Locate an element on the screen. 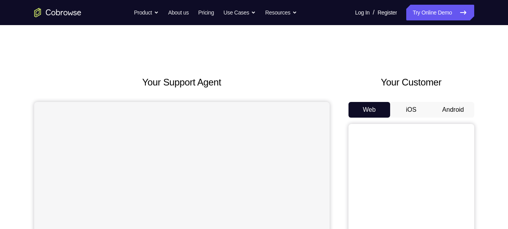 The width and height of the screenshot is (508, 229). a: Register is located at coordinates (387, 13).